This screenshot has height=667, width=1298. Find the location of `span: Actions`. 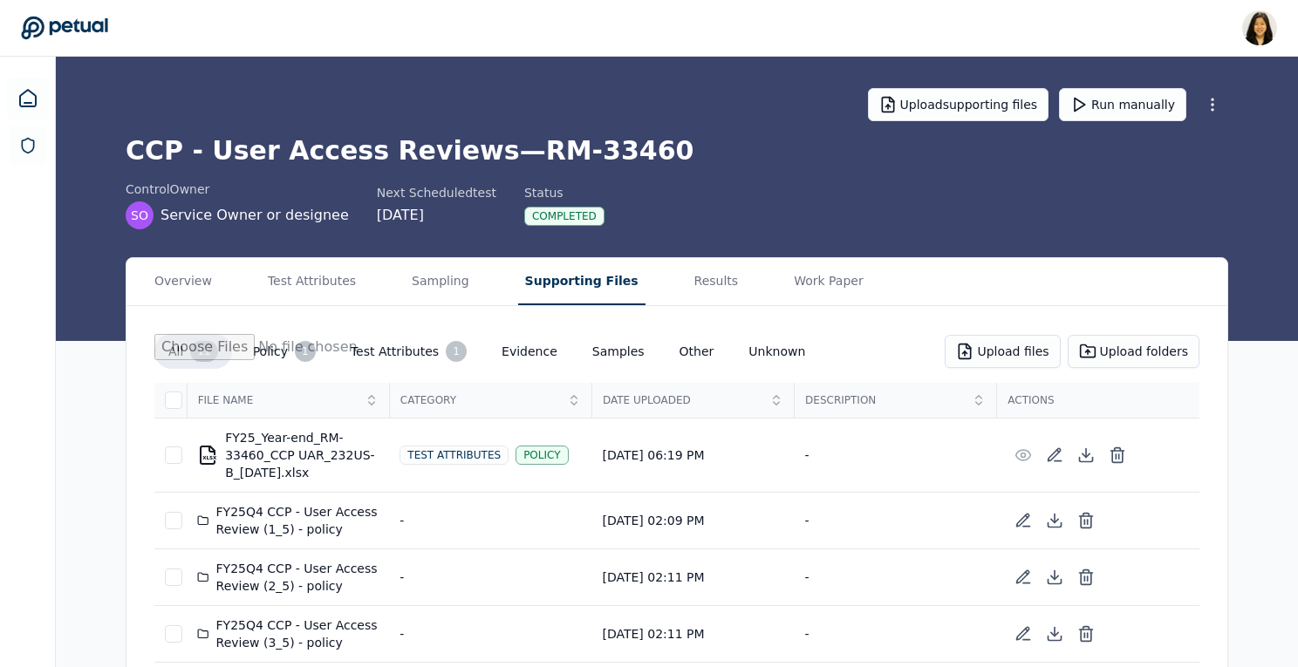

span: Actions is located at coordinates (1098, 400).